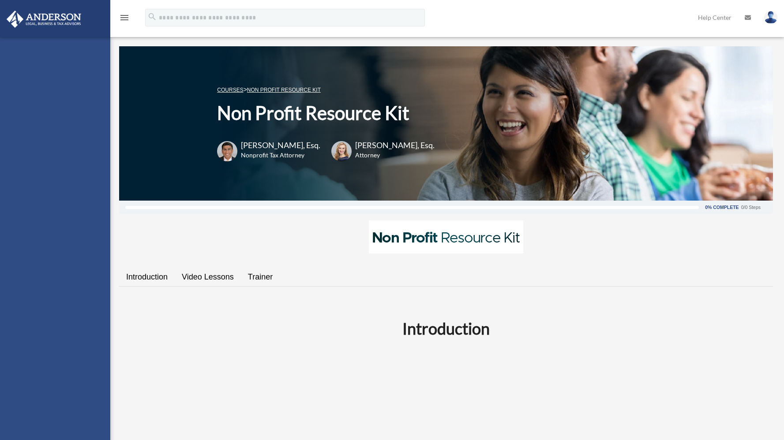  Describe the element at coordinates (44, 19) in the screenshot. I see `img: Anderson Advisors Platinum Portal` at that location.